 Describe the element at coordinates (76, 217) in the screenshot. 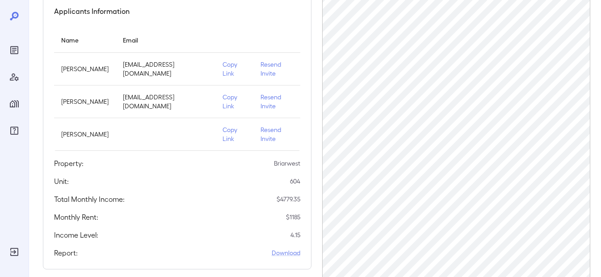

I see `h5: Monthly Rent:` at that location.